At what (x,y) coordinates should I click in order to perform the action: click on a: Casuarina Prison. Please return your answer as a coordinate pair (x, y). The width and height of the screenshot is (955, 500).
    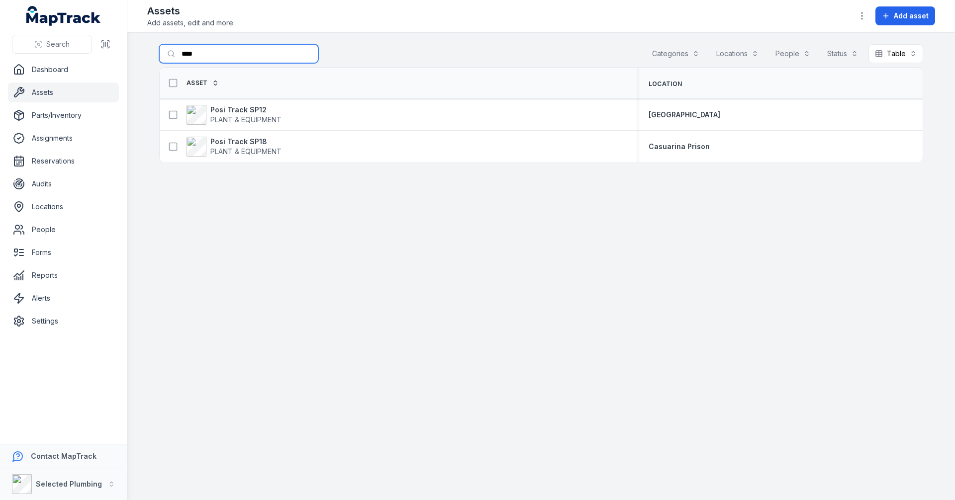
    Looking at the image, I should click on (679, 147).